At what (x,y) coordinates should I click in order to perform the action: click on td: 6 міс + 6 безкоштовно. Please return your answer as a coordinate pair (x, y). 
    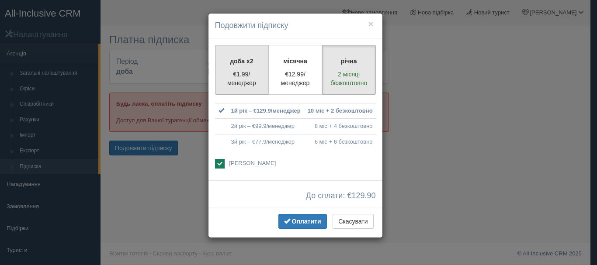
    Looking at the image, I should click on (340, 142).